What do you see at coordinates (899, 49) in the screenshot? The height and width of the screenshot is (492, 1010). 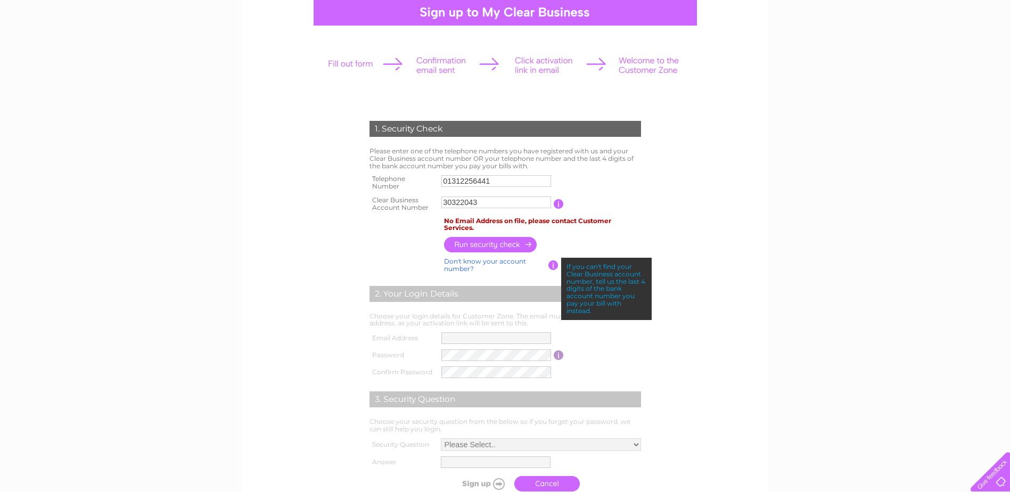 I see `a: Energy` at bounding box center [899, 49].